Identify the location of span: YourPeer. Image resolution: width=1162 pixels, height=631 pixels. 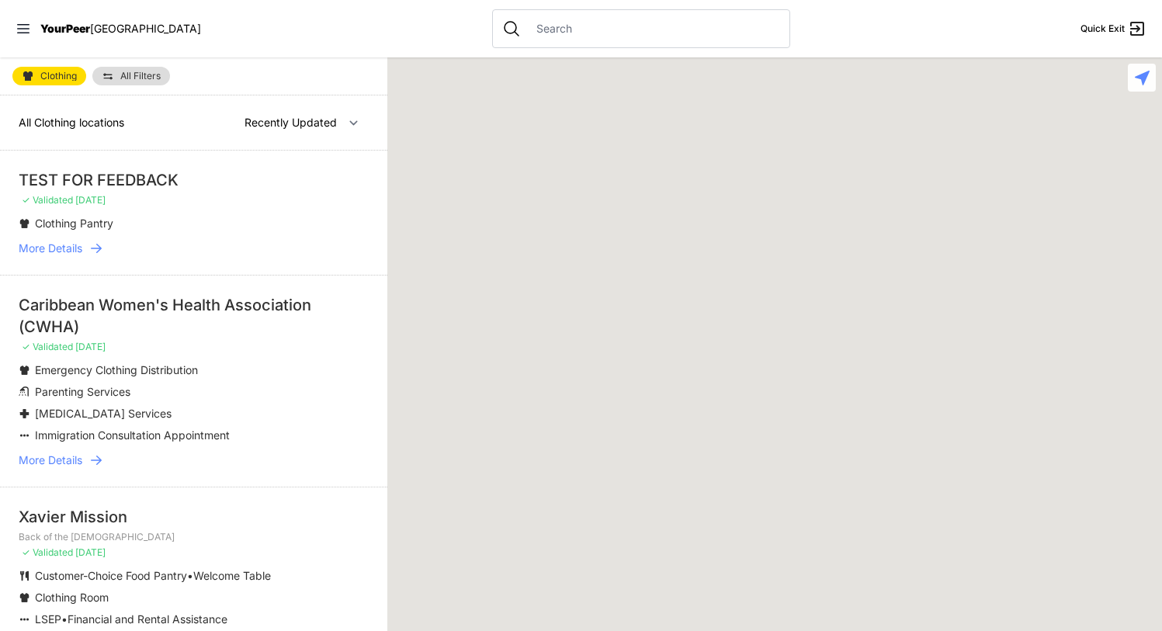
(65, 28).